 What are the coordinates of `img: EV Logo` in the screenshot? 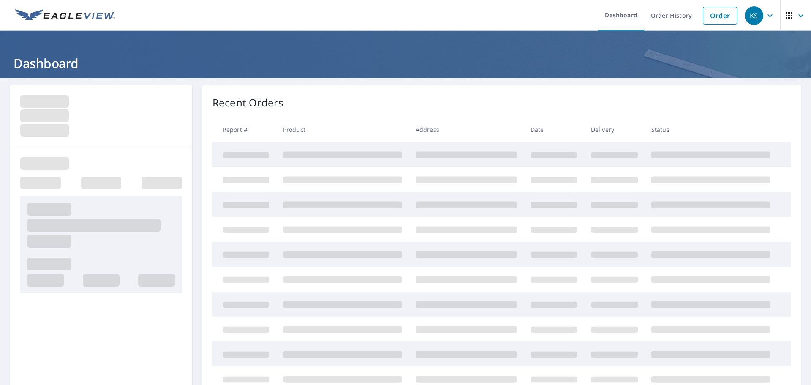 It's located at (65, 16).